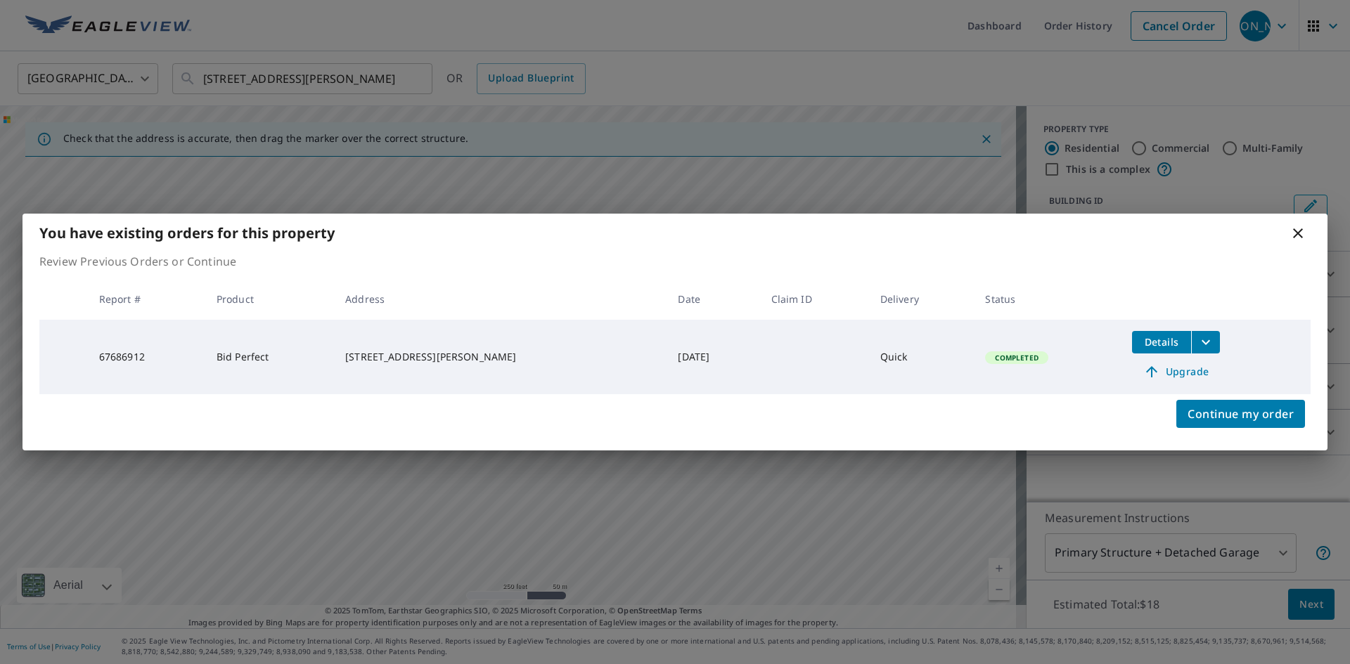  What do you see at coordinates (675, 261) in the screenshot?
I see `p: Review Previous Orders or Continue` at bounding box center [675, 261].